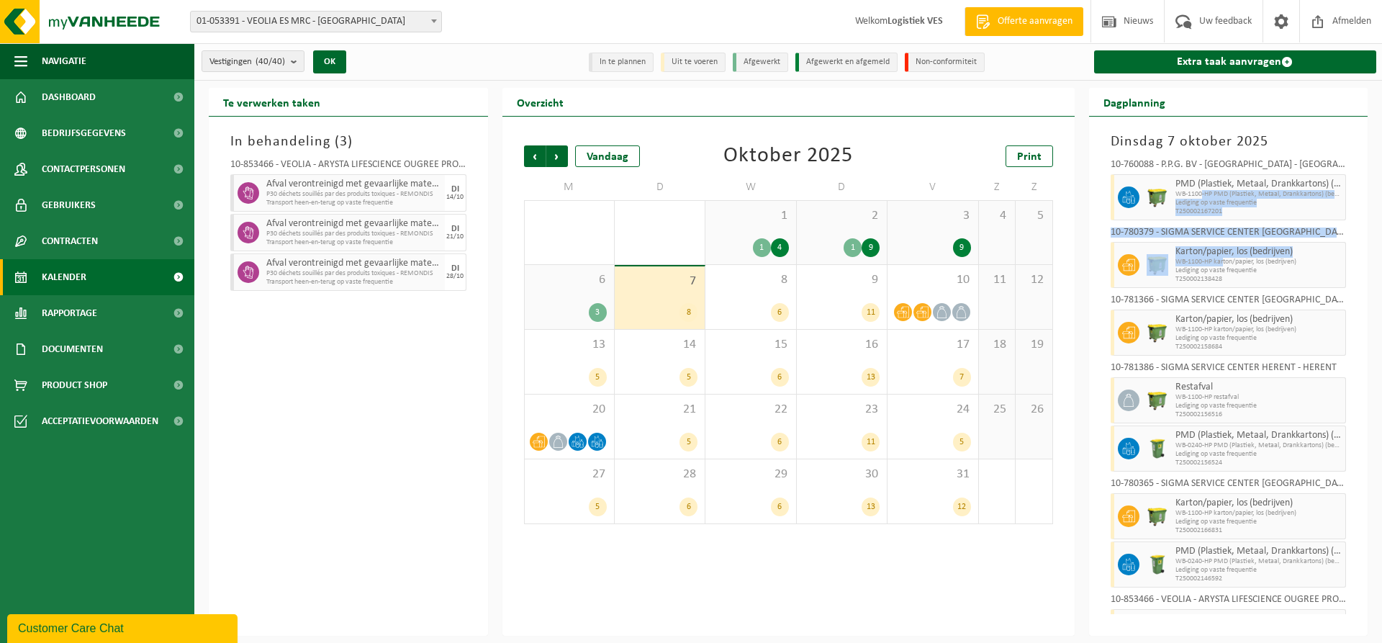 The width and height of the screenshot is (1382, 643). I want to click on a: Print, so click(1030, 156).